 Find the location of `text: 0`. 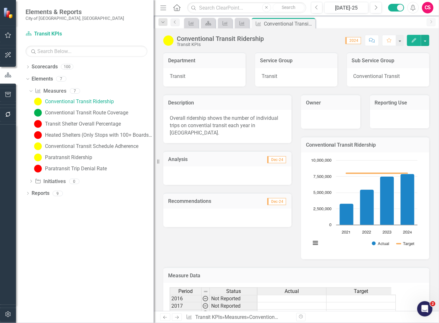

text: 0 is located at coordinates (331, 225).